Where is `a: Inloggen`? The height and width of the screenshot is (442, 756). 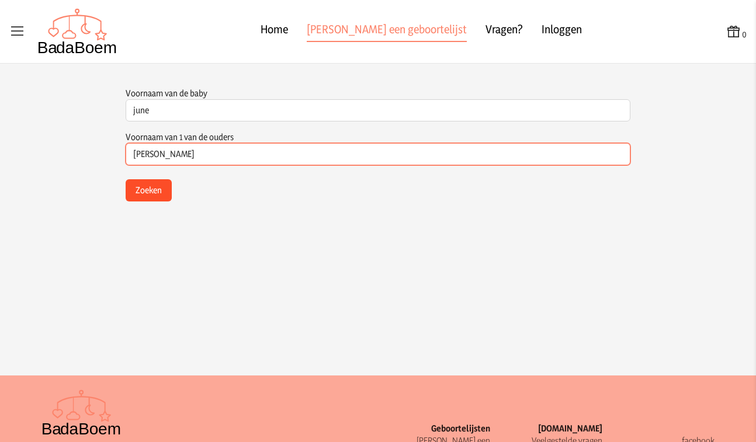 a: Inloggen is located at coordinates (561, 32).